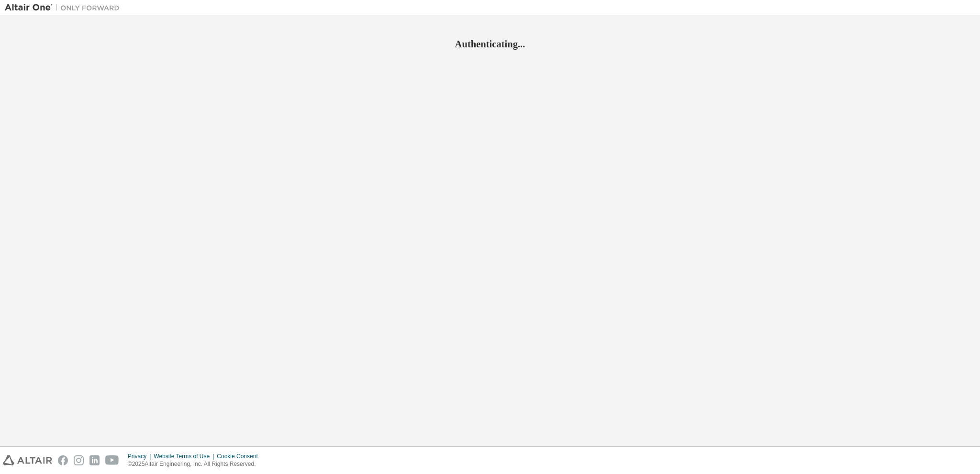 The width and height of the screenshot is (980, 474). What do you see at coordinates (141, 456) in the screenshot?
I see `div: Privacy` at bounding box center [141, 456].